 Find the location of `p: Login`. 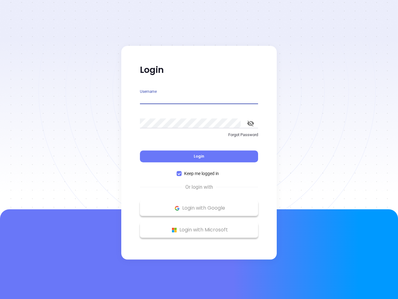

p: Login is located at coordinates (199, 70).